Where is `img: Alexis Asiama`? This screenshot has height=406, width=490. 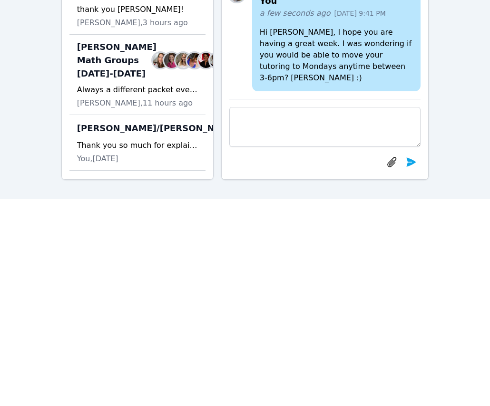
img: Alexis Asiama is located at coordinates (194, 60).